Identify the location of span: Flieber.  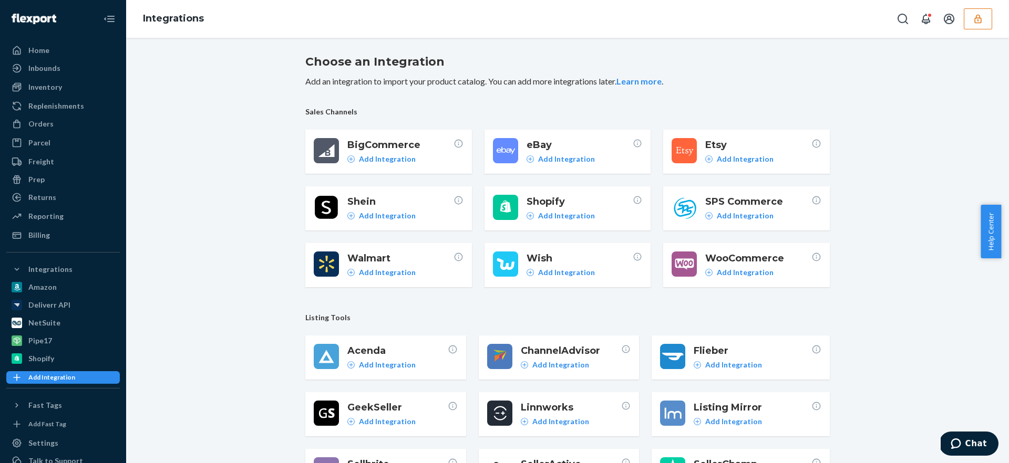
(752, 351).